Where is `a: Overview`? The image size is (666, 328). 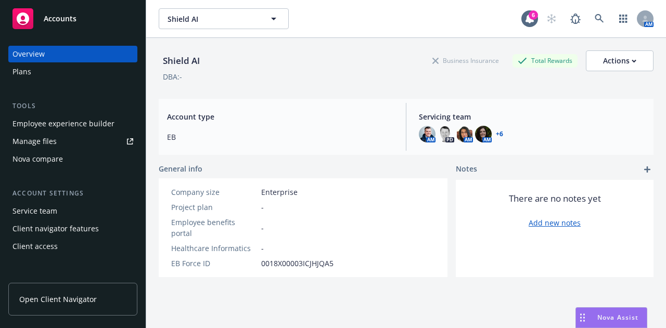 a: Overview is located at coordinates (73, 54).